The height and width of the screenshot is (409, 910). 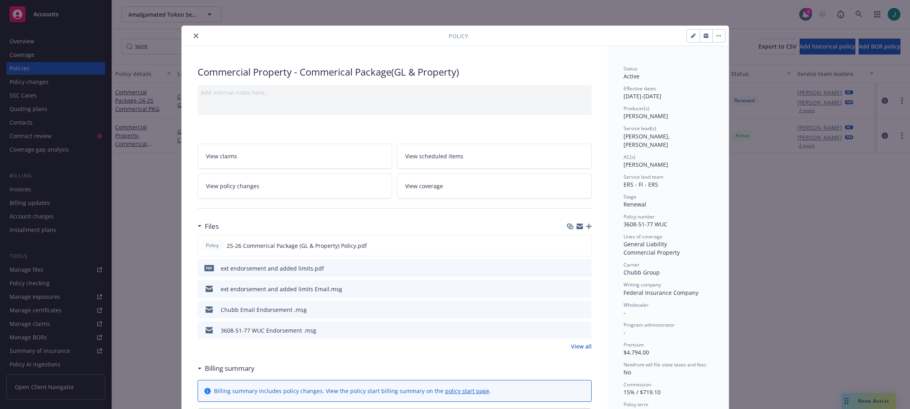 I want to click on span: Lines of coverage, so click(x=643, y=237).